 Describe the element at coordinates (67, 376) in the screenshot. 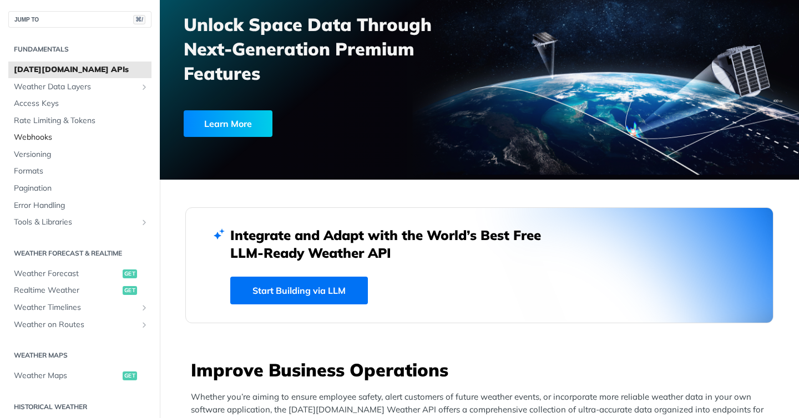

I see `span: Weather Maps` at that location.